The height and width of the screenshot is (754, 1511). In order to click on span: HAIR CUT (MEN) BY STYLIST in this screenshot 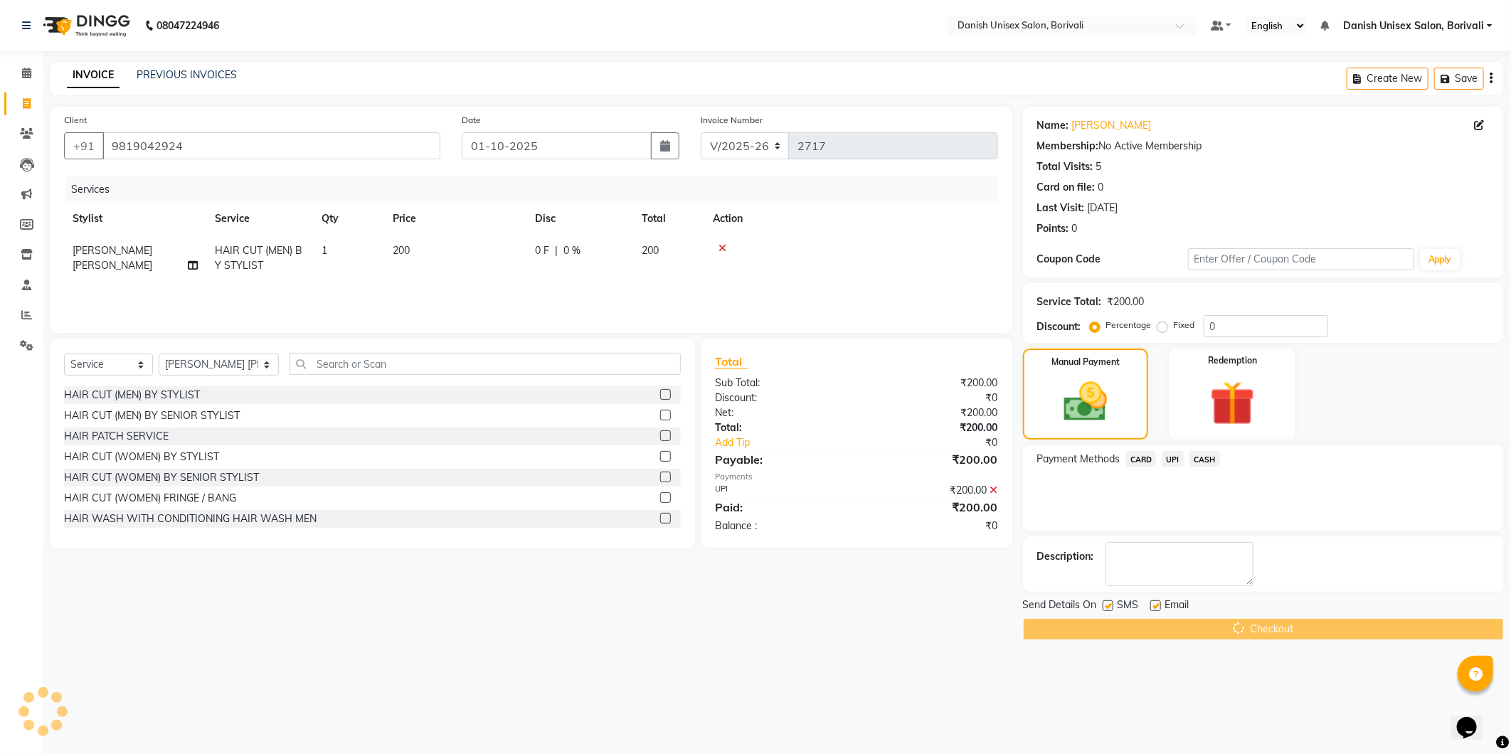, I will do `click(258, 257)`.